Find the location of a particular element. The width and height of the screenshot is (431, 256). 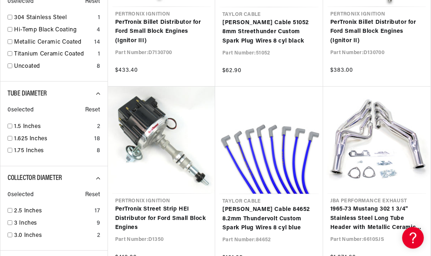

div: 4 is located at coordinates (99, 31).